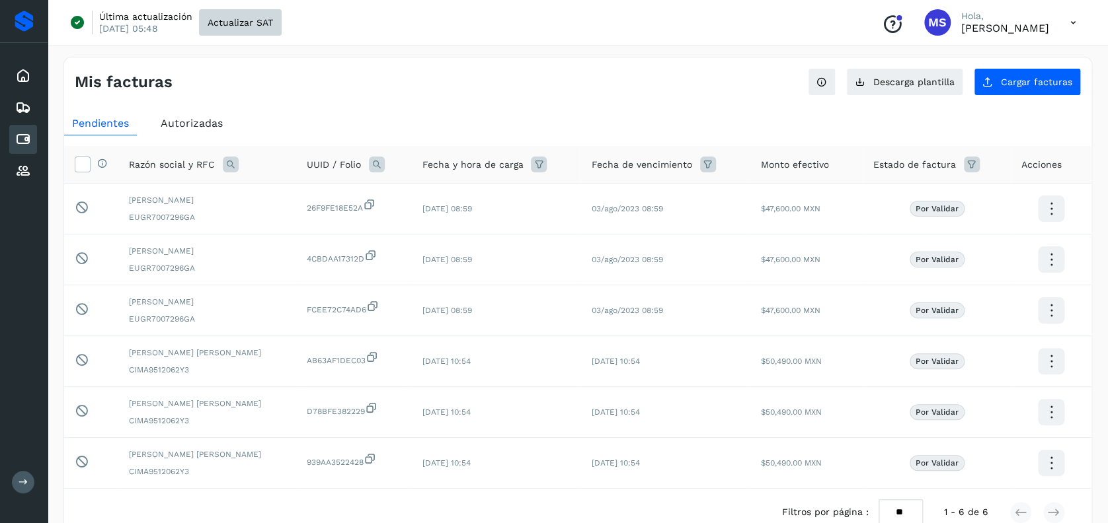  I want to click on button: Cargar facturas, so click(1027, 82).